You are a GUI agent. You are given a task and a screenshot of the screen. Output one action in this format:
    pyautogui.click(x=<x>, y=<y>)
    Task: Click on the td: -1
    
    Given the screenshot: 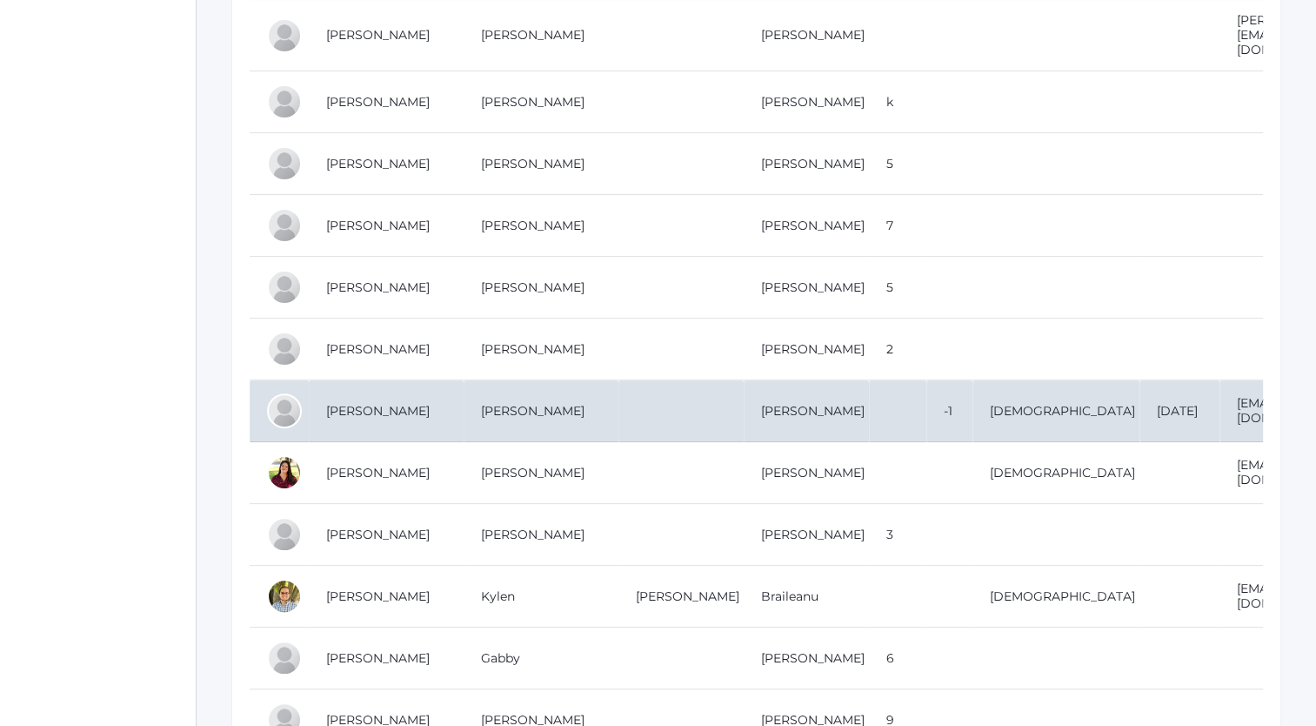 What is the action you would take?
    pyautogui.click(x=949, y=411)
    